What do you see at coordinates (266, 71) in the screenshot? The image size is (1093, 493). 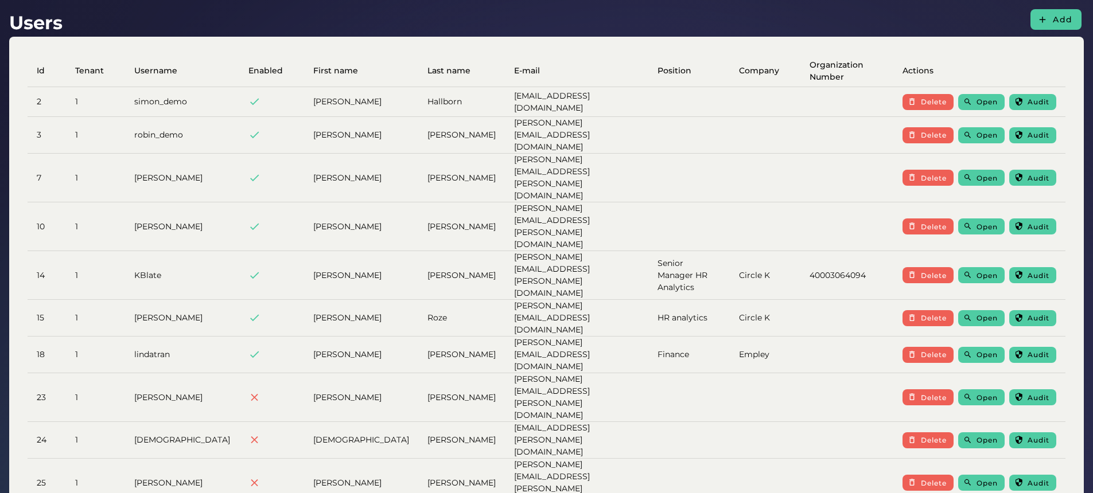 I see `span: Enabled` at bounding box center [266, 71].